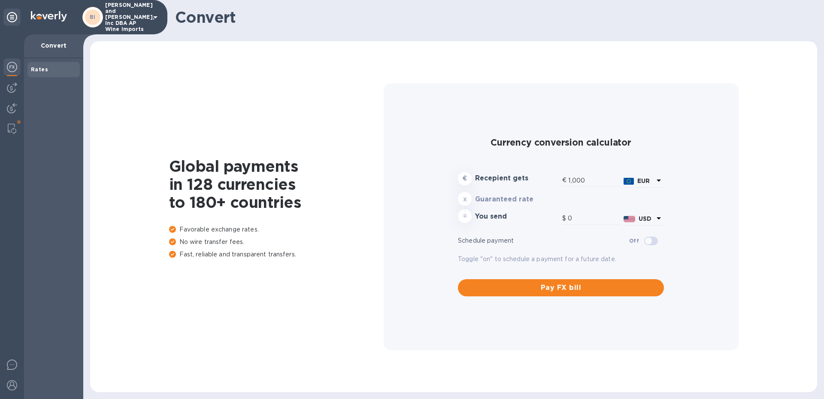  What do you see at coordinates (276, 254) in the screenshot?
I see `p: Fast, reliable and transparent transfers.` at bounding box center [276, 254].